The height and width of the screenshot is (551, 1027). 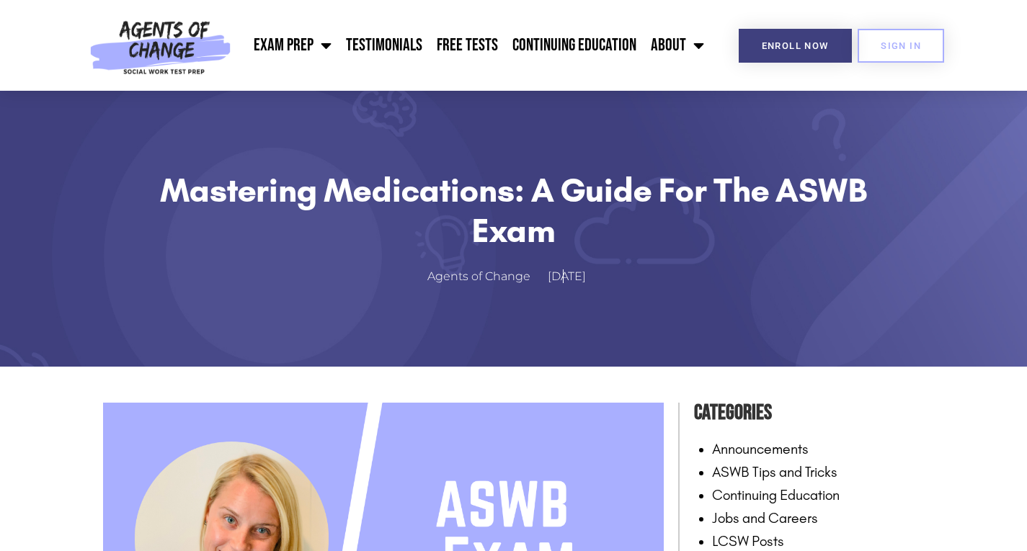 I want to click on a: Free Tests, so click(x=467, y=45).